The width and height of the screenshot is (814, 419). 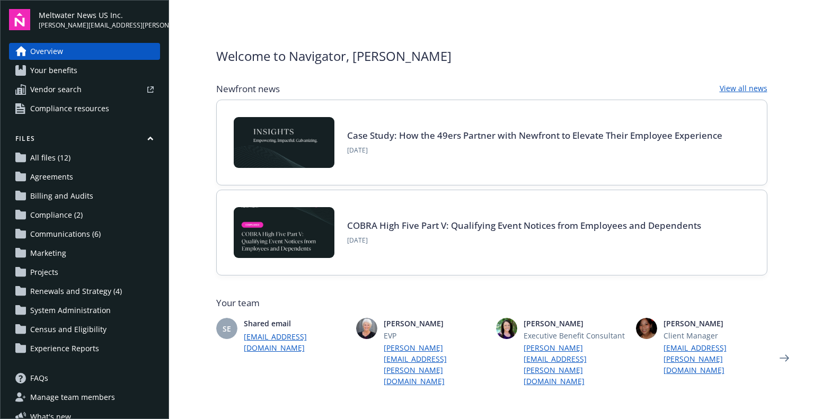 I want to click on span: Compliance resources, so click(x=69, y=109).